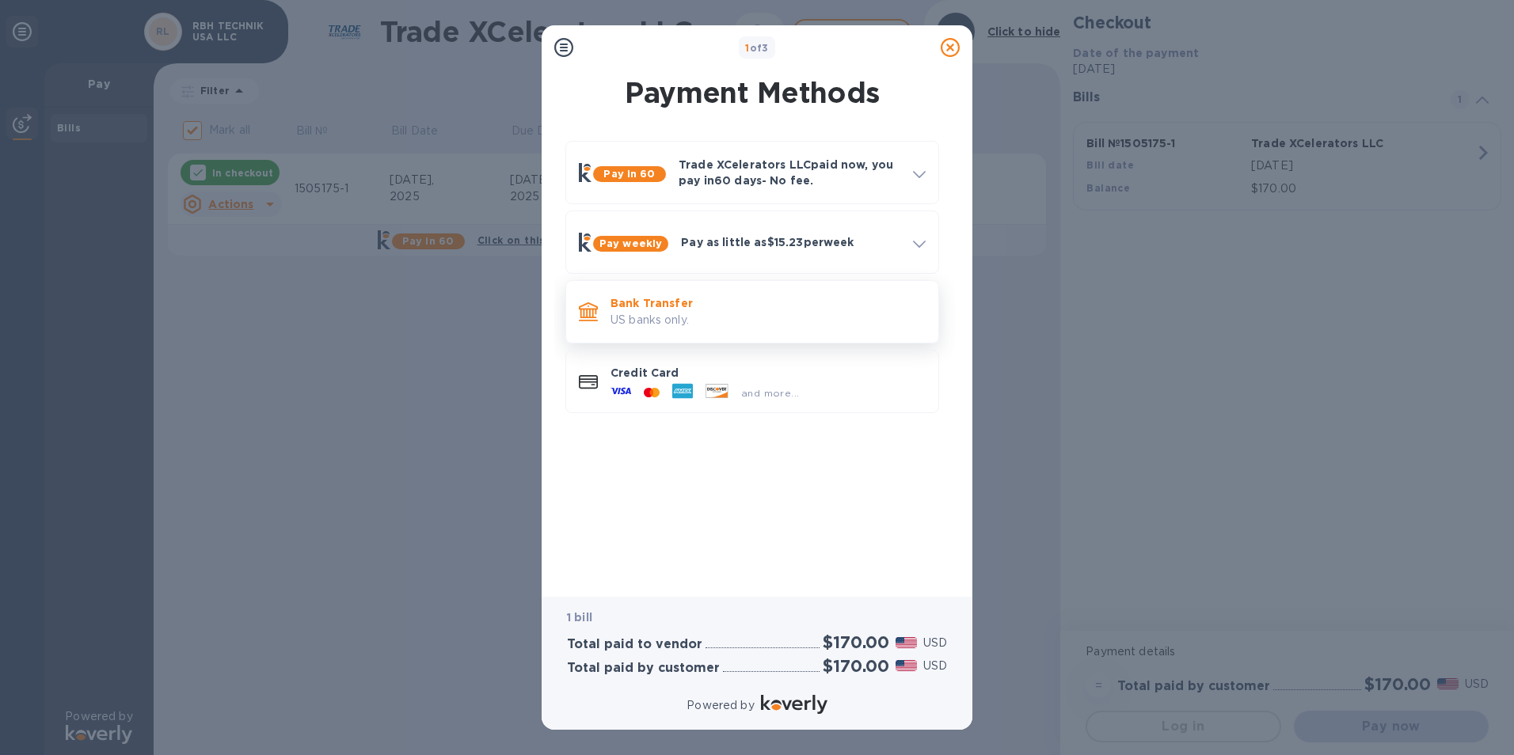 The width and height of the screenshot is (1514, 755). Describe the element at coordinates (629, 173) in the screenshot. I see `b: Pay in 60` at that location.